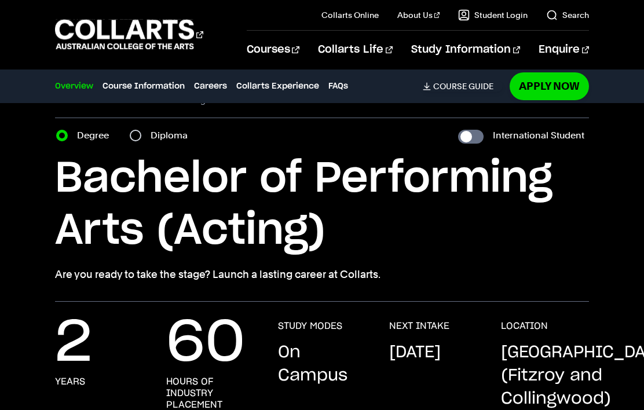  I want to click on p: 60, so click(206, 343).